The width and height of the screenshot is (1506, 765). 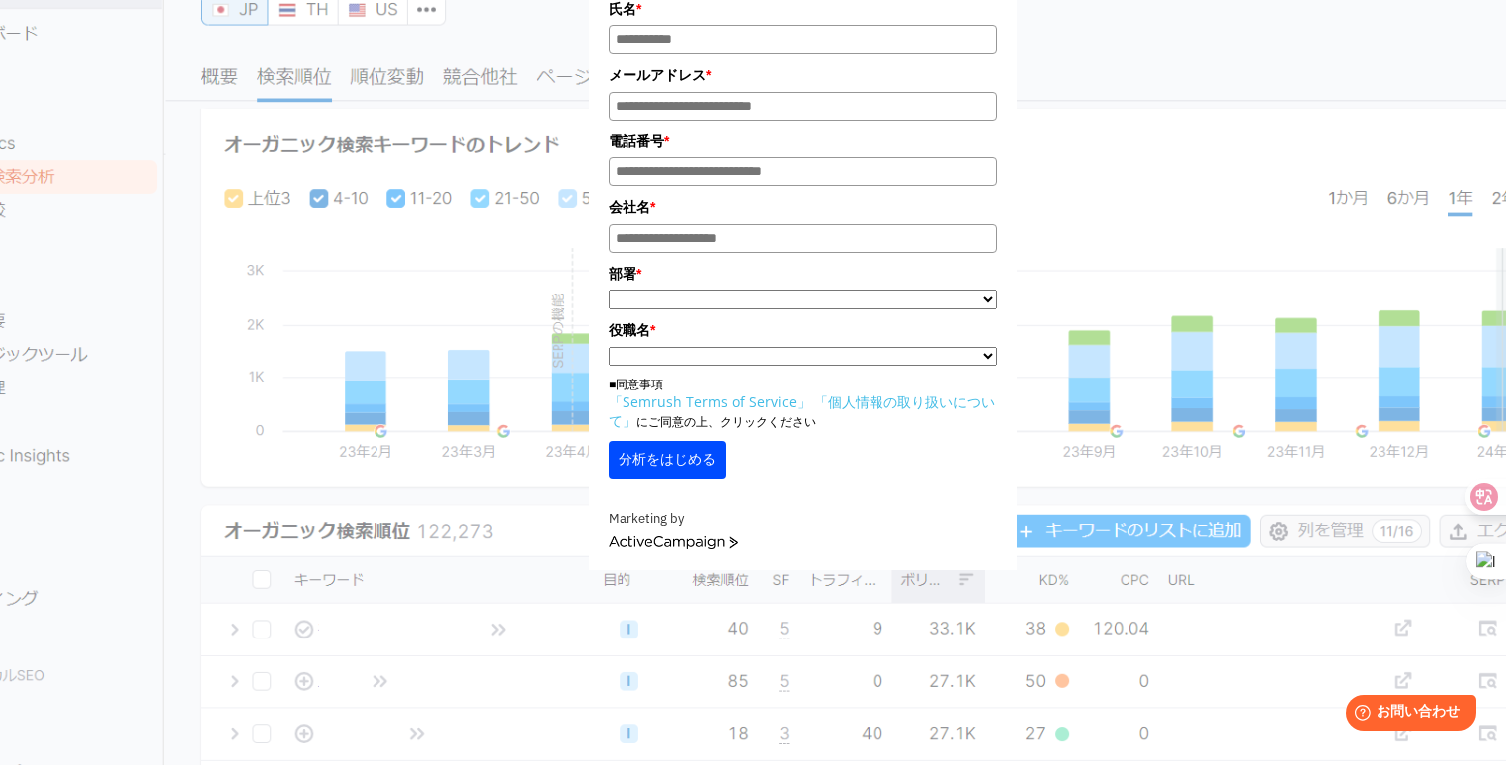 What do you see at coordinates (803, 330) in the screenshot?
I see `label: 役職名` at bounding box center [803, 330].